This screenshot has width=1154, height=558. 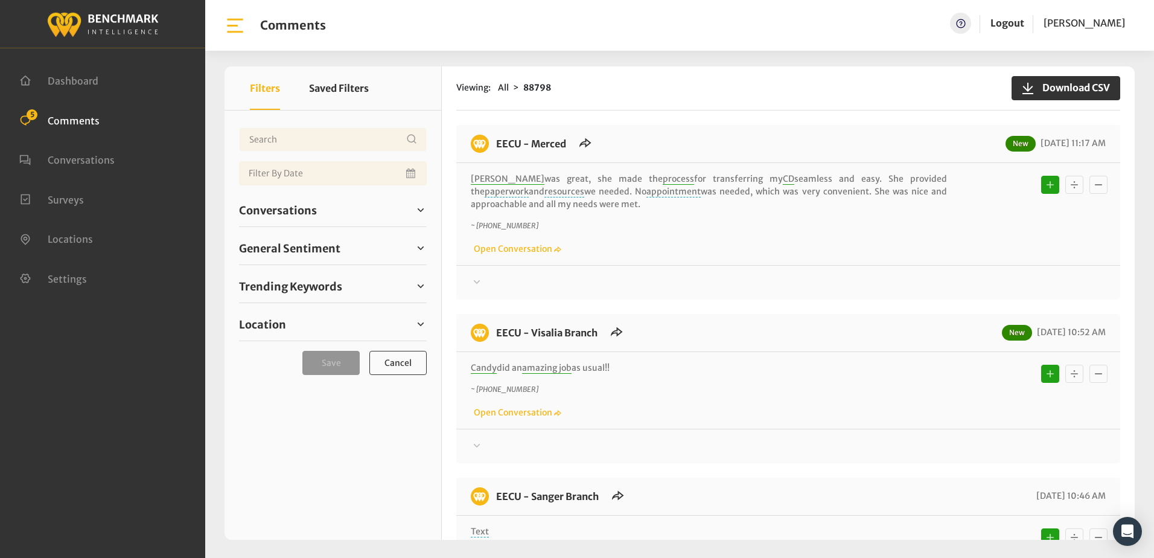 I want to click on a: Comments 5, so click(x=59, y=119).